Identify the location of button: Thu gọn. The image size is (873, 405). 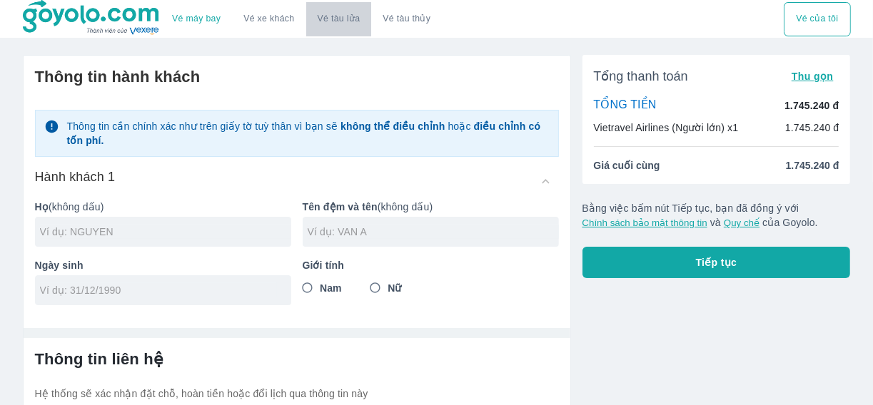
(812, 76).